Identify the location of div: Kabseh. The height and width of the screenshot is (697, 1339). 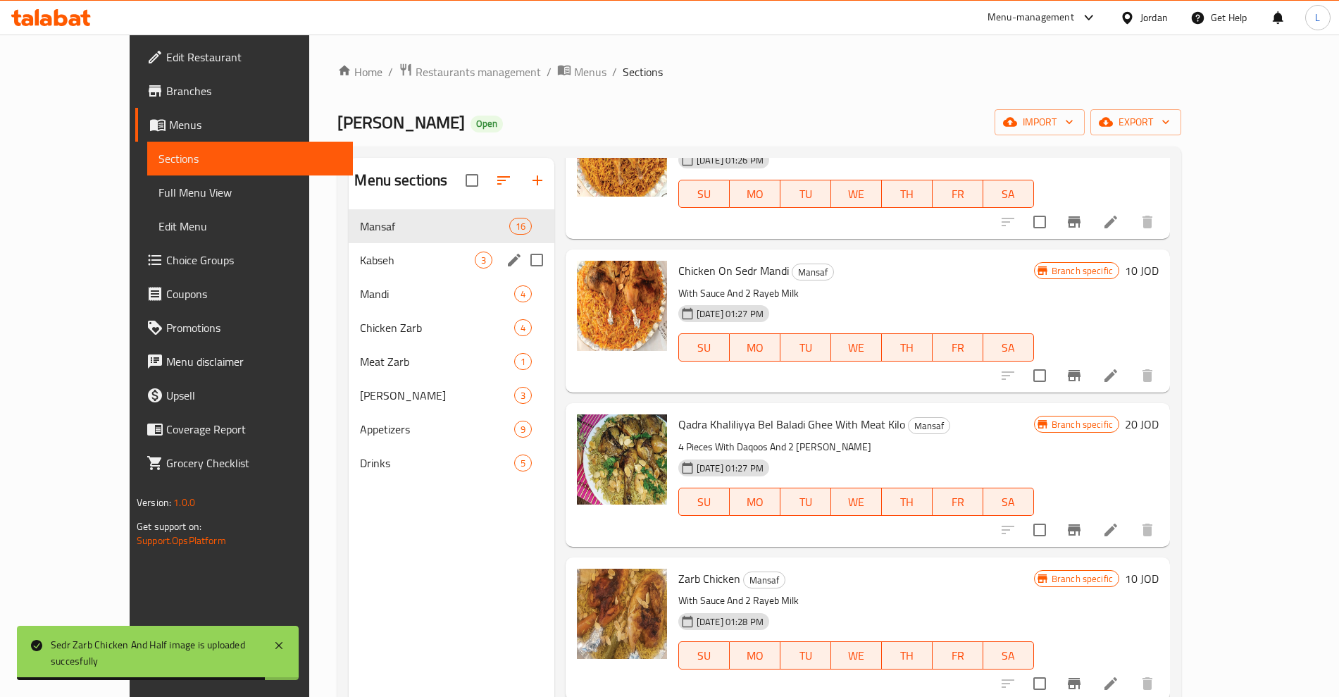
(417, 260).